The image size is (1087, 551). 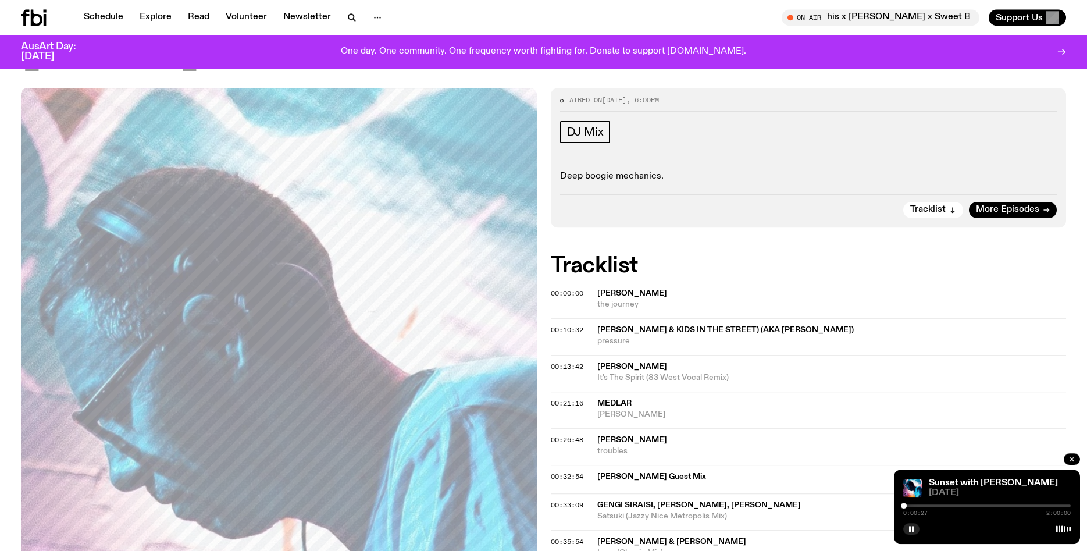 What do you see at coordinates (1028, 17) in the screenshot?
I see `button: Support Us` at bounding box center [1028, 17].